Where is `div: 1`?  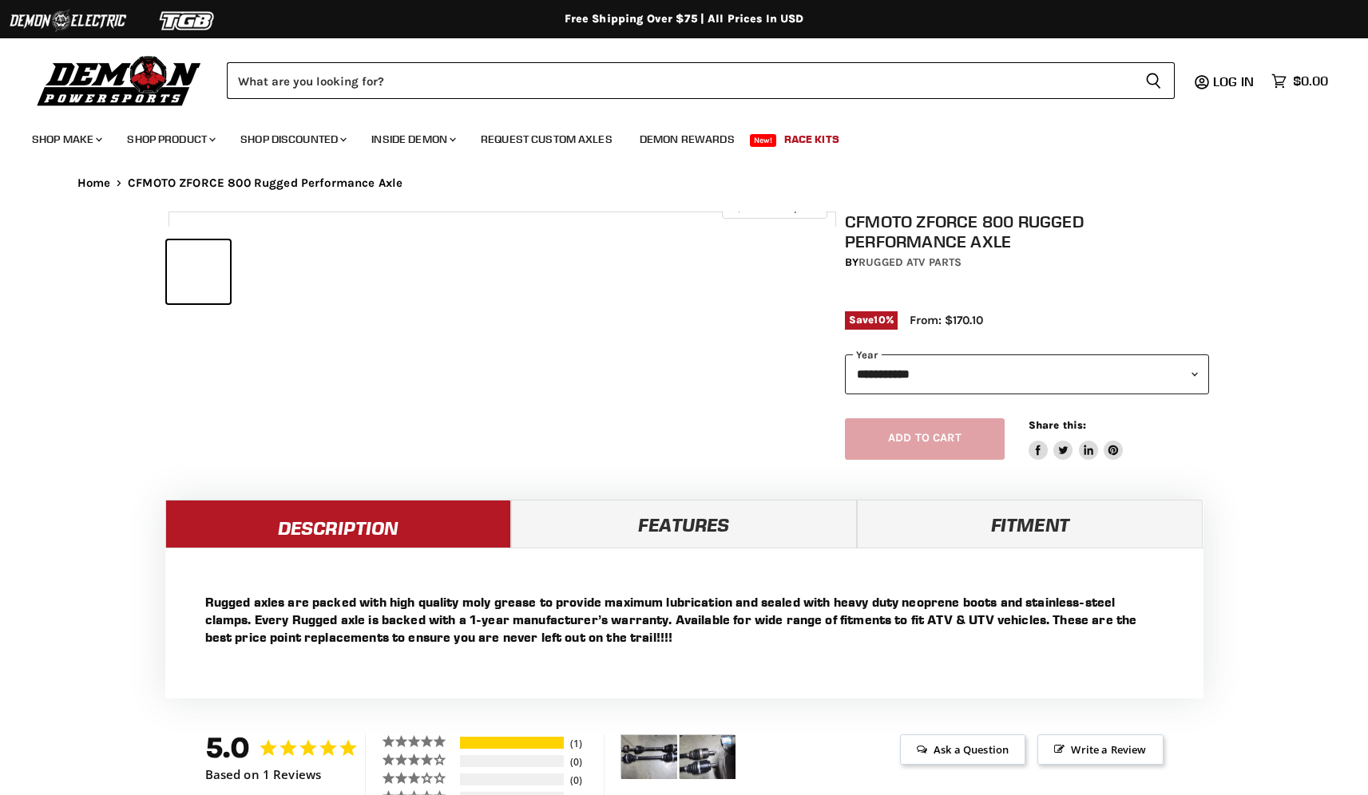
div: 1 is located at coordinates (583, 743).